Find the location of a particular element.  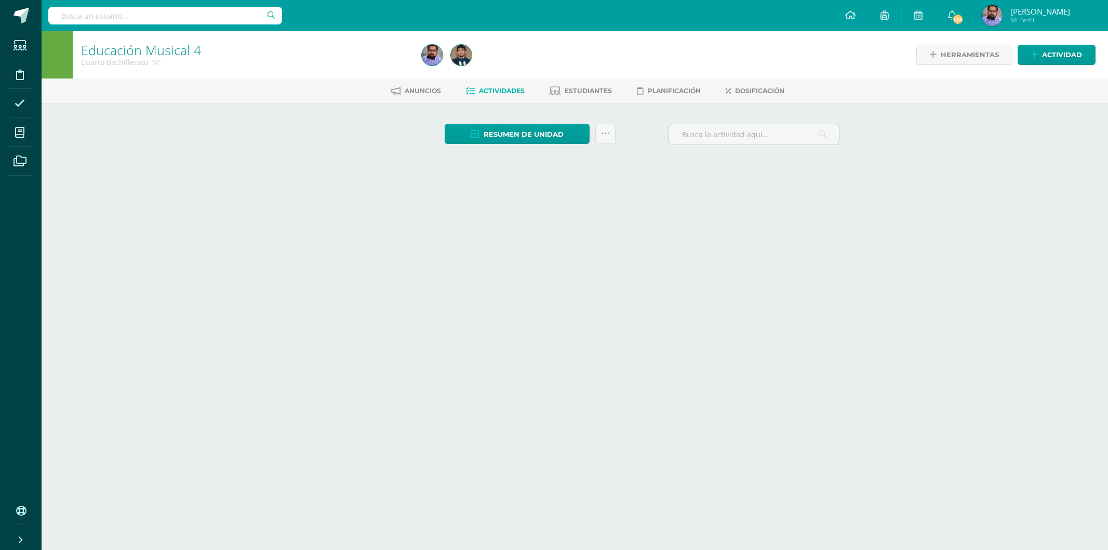

span: Mi Perfil is located at coordinates (1040, 20).